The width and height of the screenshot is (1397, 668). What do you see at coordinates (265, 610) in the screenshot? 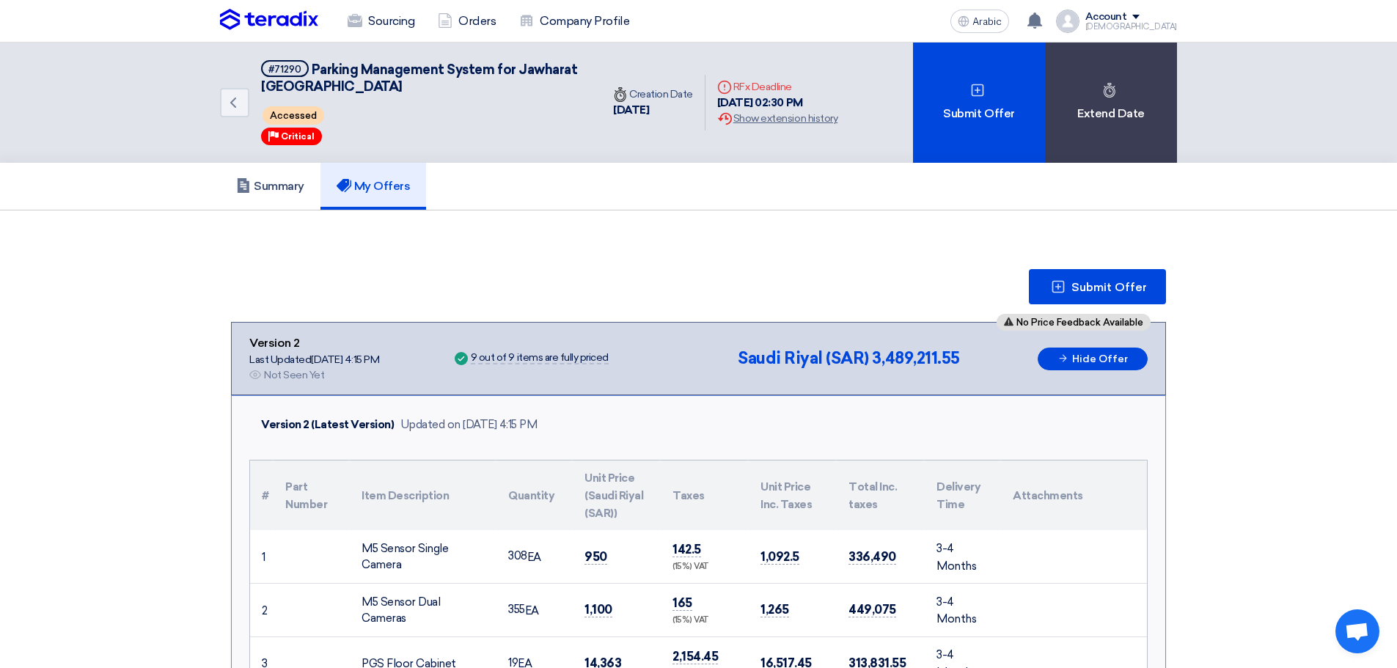
I see `font: 2` at bounding box center [265, 610].